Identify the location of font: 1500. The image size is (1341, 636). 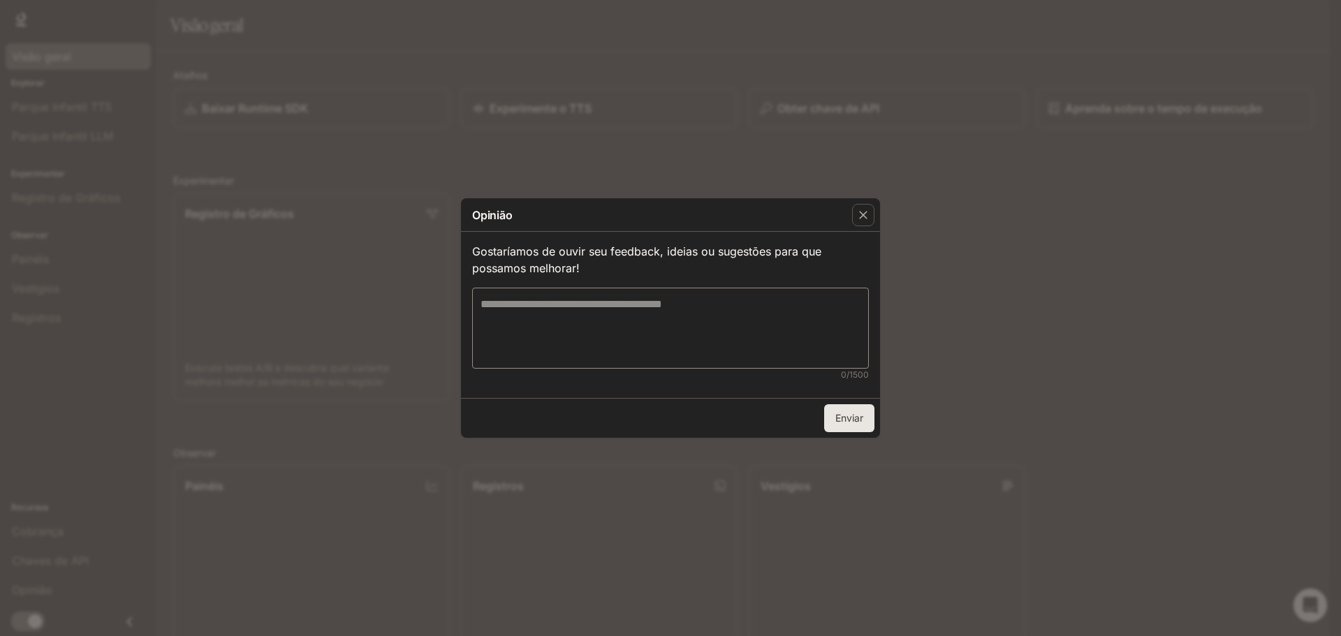
(859, 374).